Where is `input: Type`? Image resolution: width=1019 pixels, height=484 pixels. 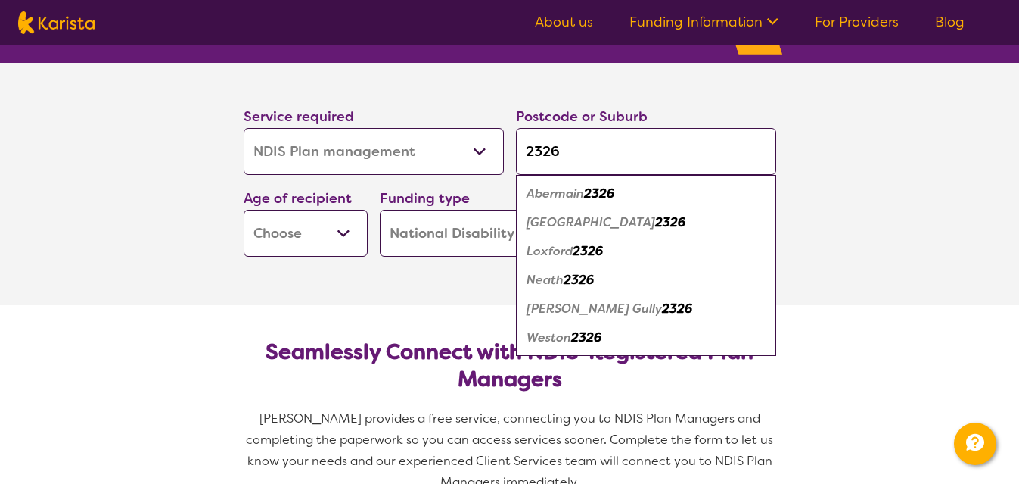 input: Type is located at coordinates (646, 151).